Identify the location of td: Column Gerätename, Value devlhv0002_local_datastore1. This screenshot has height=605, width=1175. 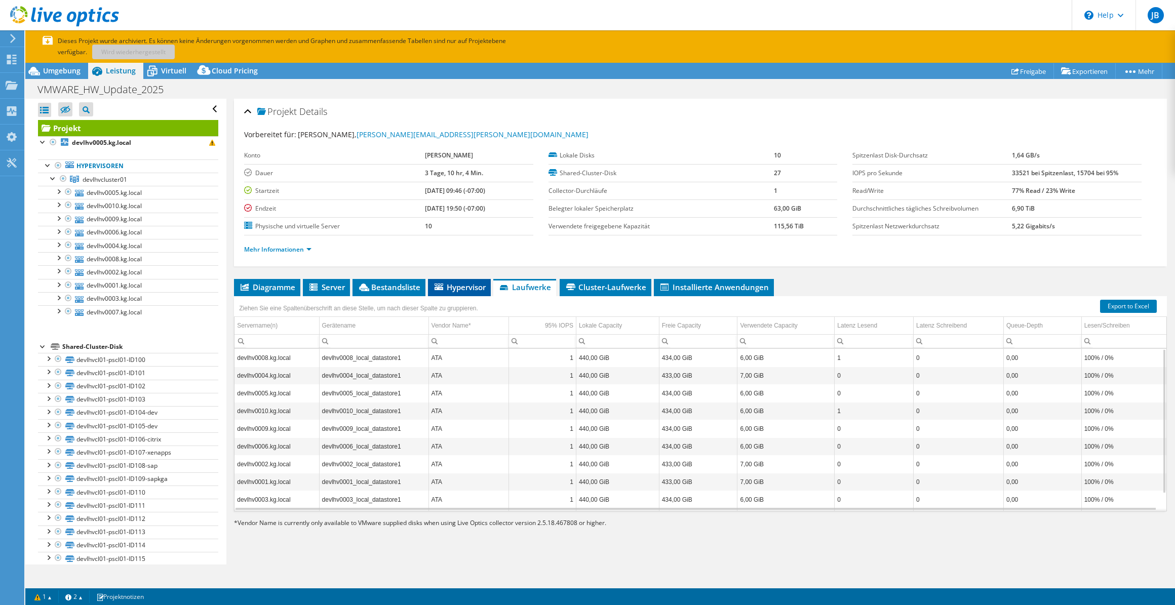
(374, 464).